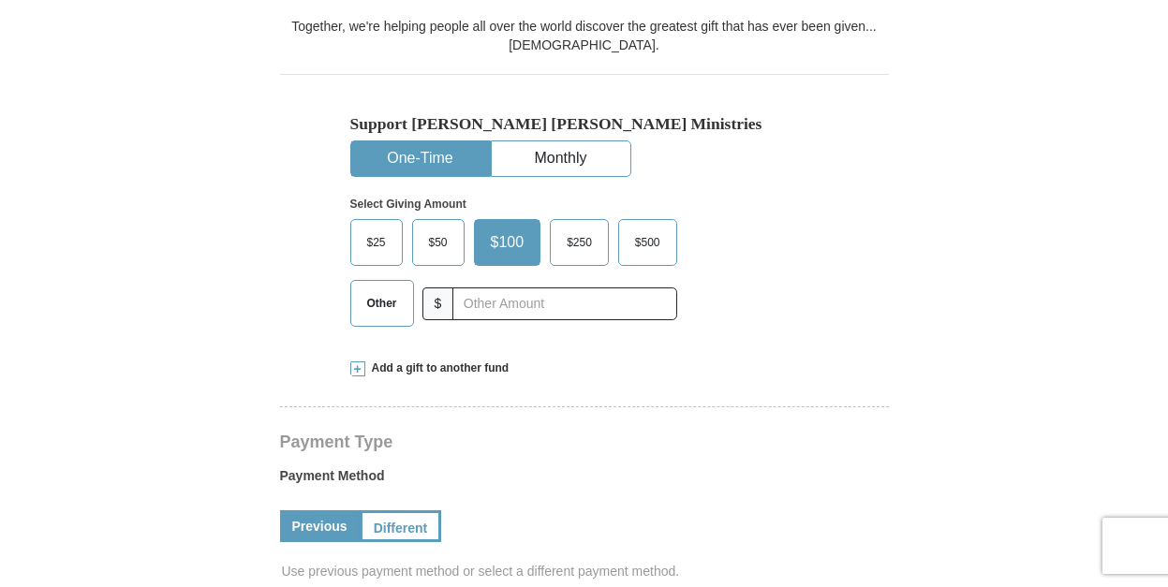 This screenshot has width=1168, height=587. What do you see at coordinates (408, 204) in the screenshot?
I see `strong: Select Giving Amount` at bounding box center [408, 204].